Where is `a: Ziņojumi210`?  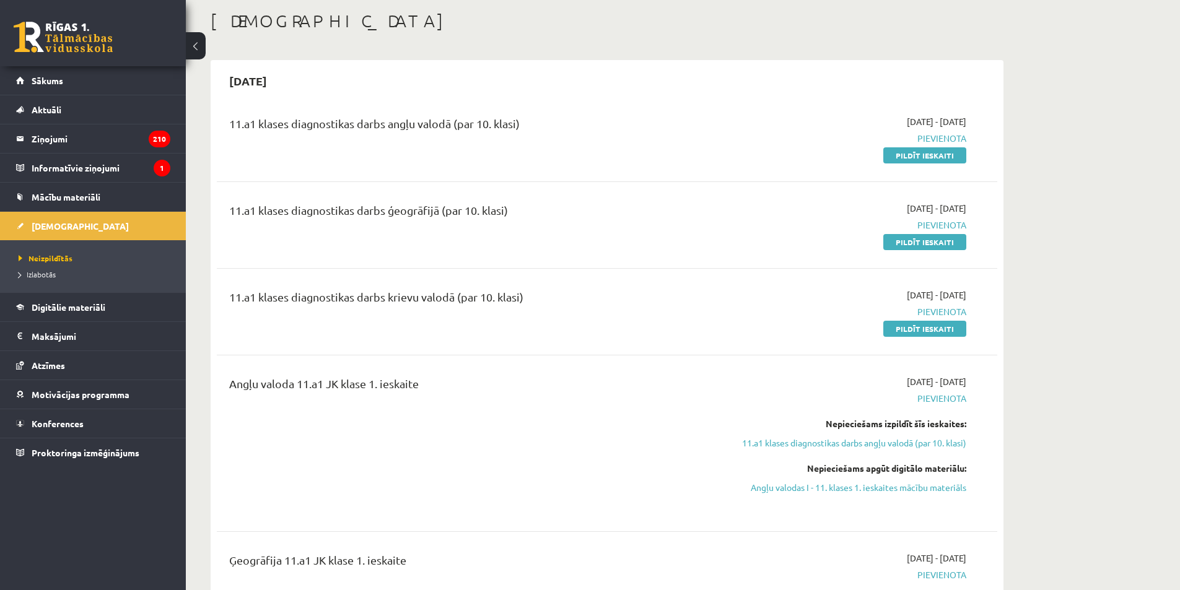 a: Ziņojumi210 is located at coordinates (93, 139).